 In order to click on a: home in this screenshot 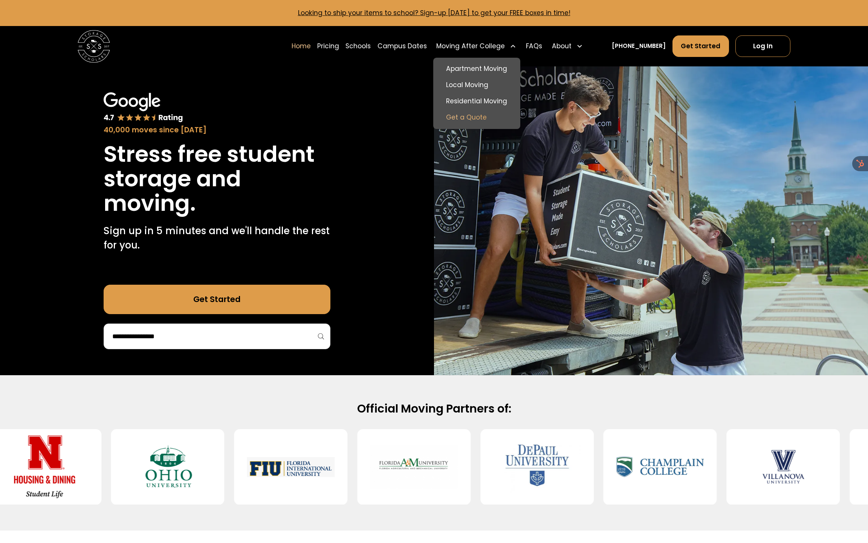, I will do `click(94, 46)`.